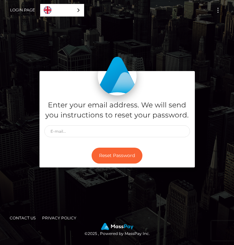  I want to click on a: Privacy Policy, so click(59, 218).